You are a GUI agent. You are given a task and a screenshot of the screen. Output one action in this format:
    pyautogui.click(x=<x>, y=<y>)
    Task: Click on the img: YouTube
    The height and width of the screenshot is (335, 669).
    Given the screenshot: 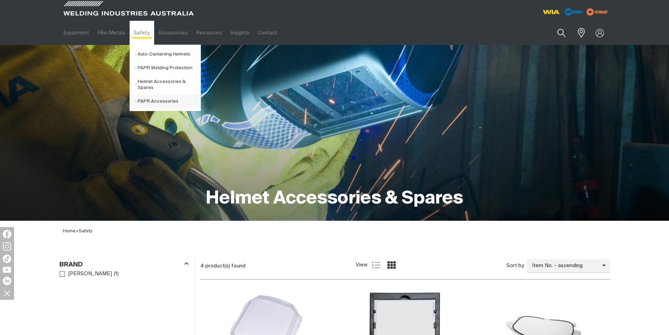 What is the action you would take?
    pyautogui.click(x=7, y=269)
    